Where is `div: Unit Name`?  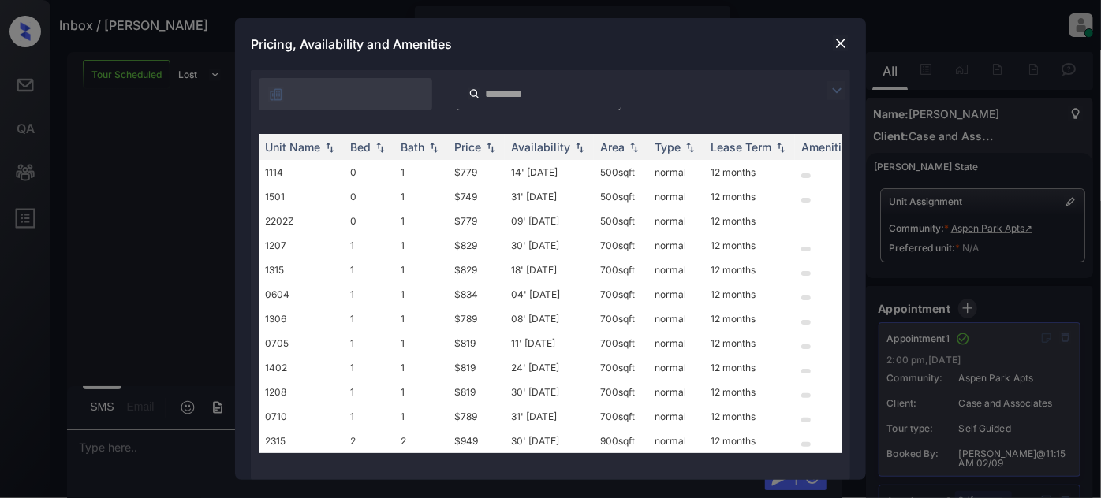 div: Unit Name is located at coordinates (293, 147).